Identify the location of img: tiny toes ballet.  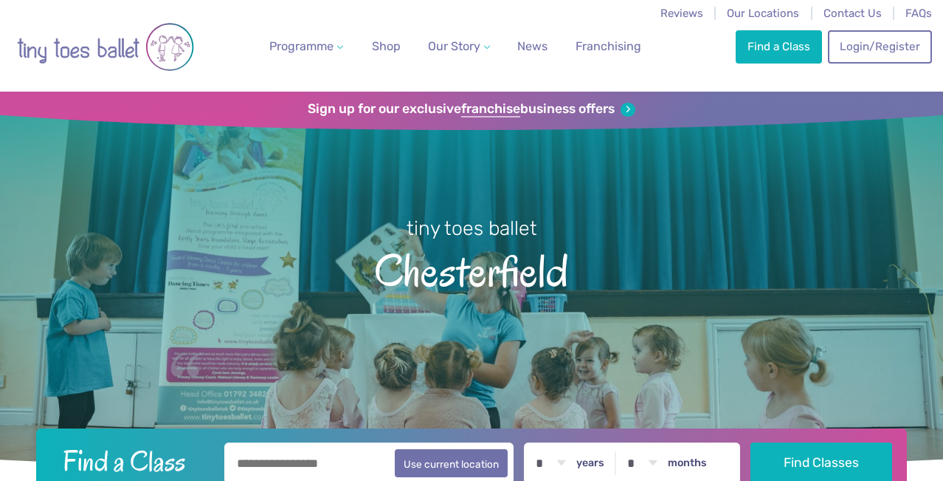
(106, 47).